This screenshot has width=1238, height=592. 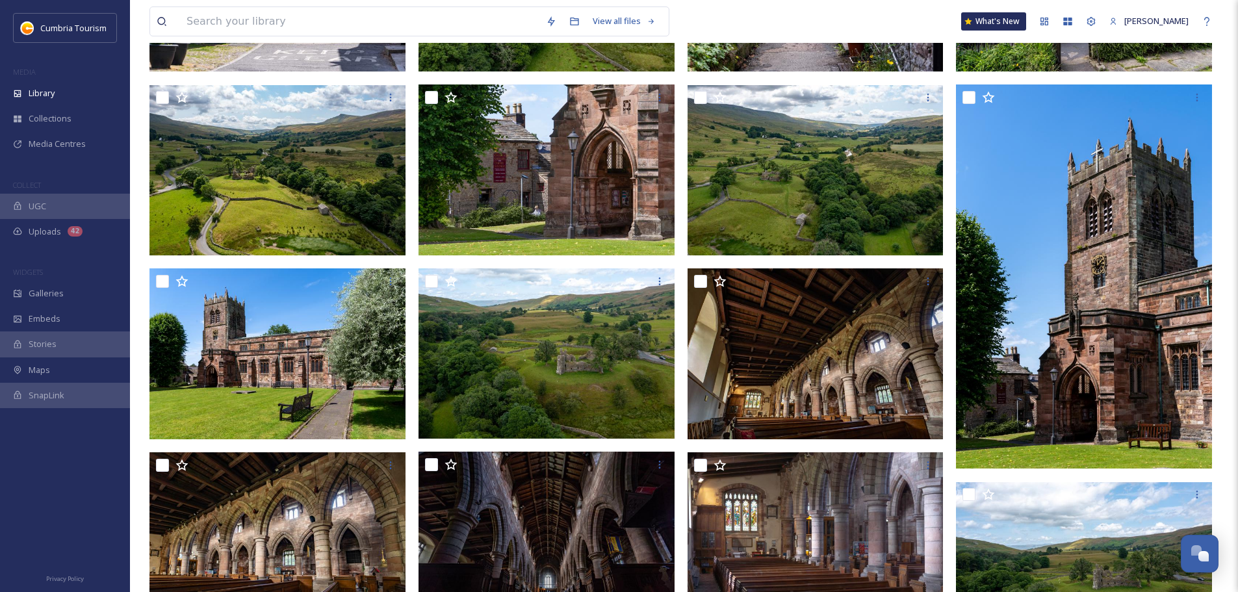 What do you see at coordinates (65, 578) in the screenshot?
I see `span: Privacy Policy` at bounding box center [65, 578].